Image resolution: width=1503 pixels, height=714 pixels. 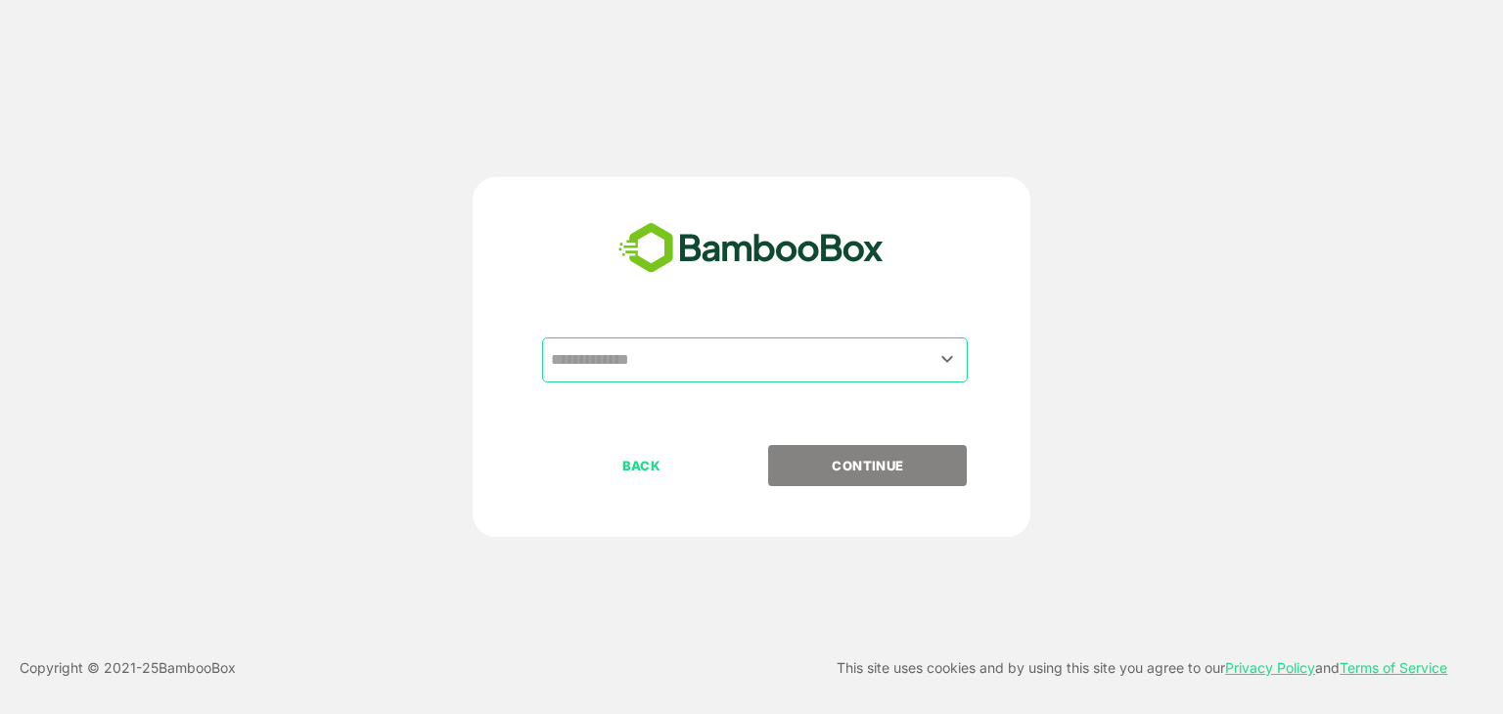 What do you see at coordinates (642, 466) in the screenshot?
I see `p: BACK` at bounding box center [642, 466].